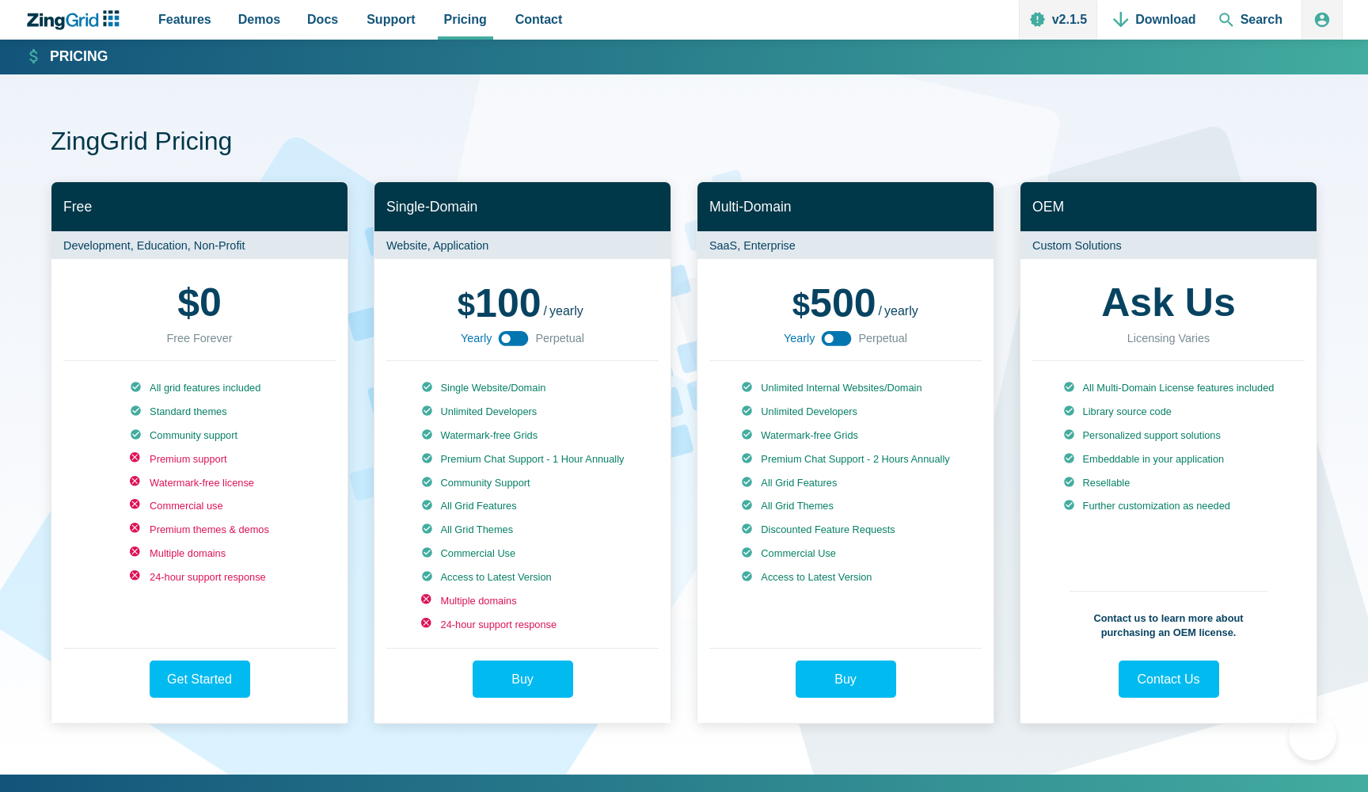 The image size is (1368, 792). I want to click on li: Premium support, so click(200, 459).